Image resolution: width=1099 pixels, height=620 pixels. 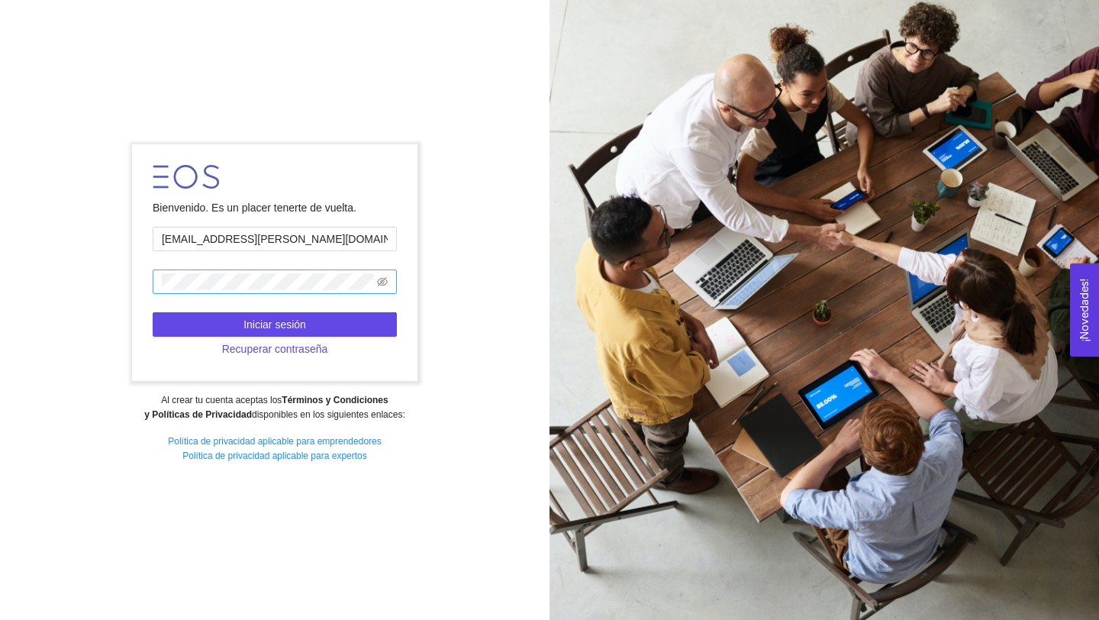 I want to click on button: Open Feedback Widget, so click(x=1085, y=310).